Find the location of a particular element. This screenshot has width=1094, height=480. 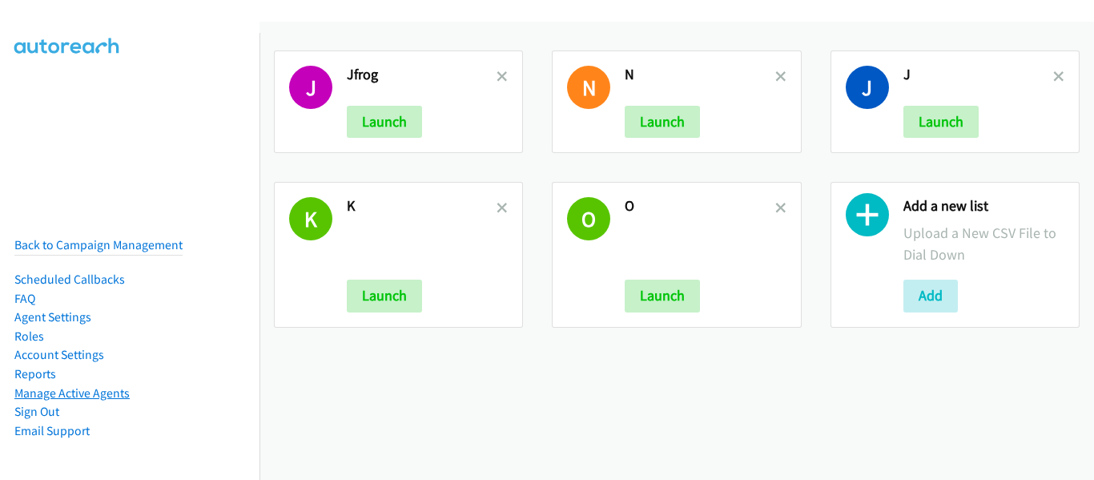

a: Roles is located at coordinates (29, 336).